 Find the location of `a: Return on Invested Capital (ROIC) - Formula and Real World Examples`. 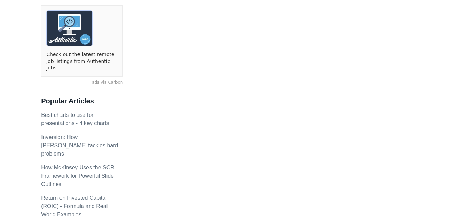

a: Return on Invested Capital (ROIC) - Formula and Real World Examples is located at coordinates (74, 206).